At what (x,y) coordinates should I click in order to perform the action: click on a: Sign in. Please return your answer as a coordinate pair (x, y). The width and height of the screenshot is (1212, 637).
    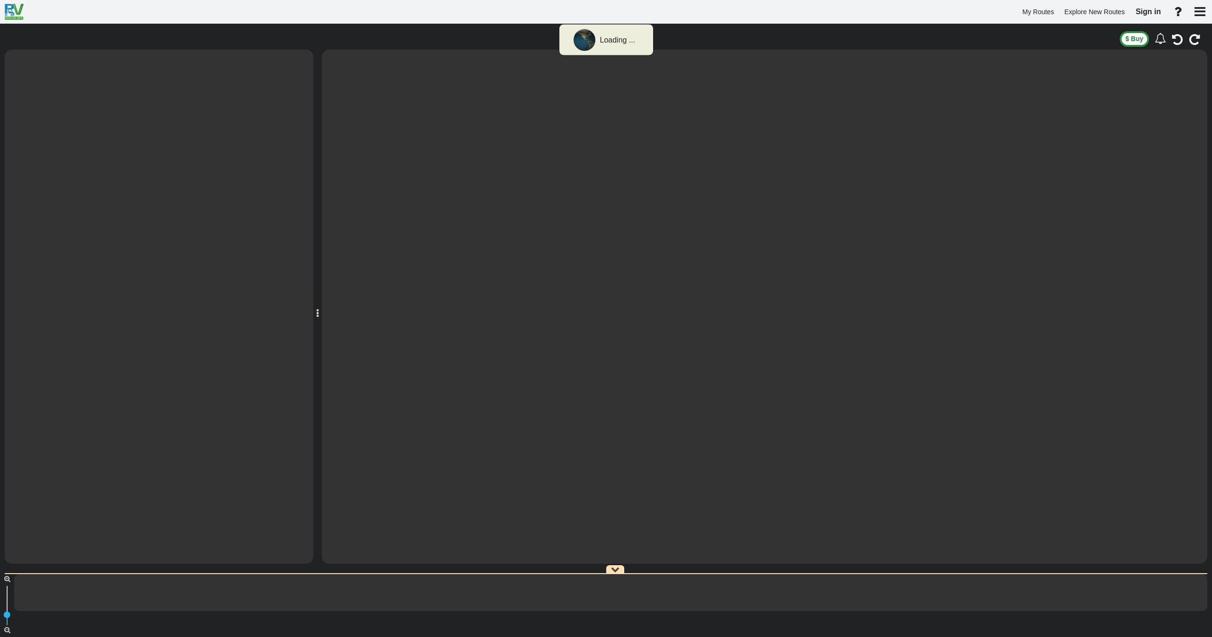
    Looking at the image, I should click on (1148, 12).